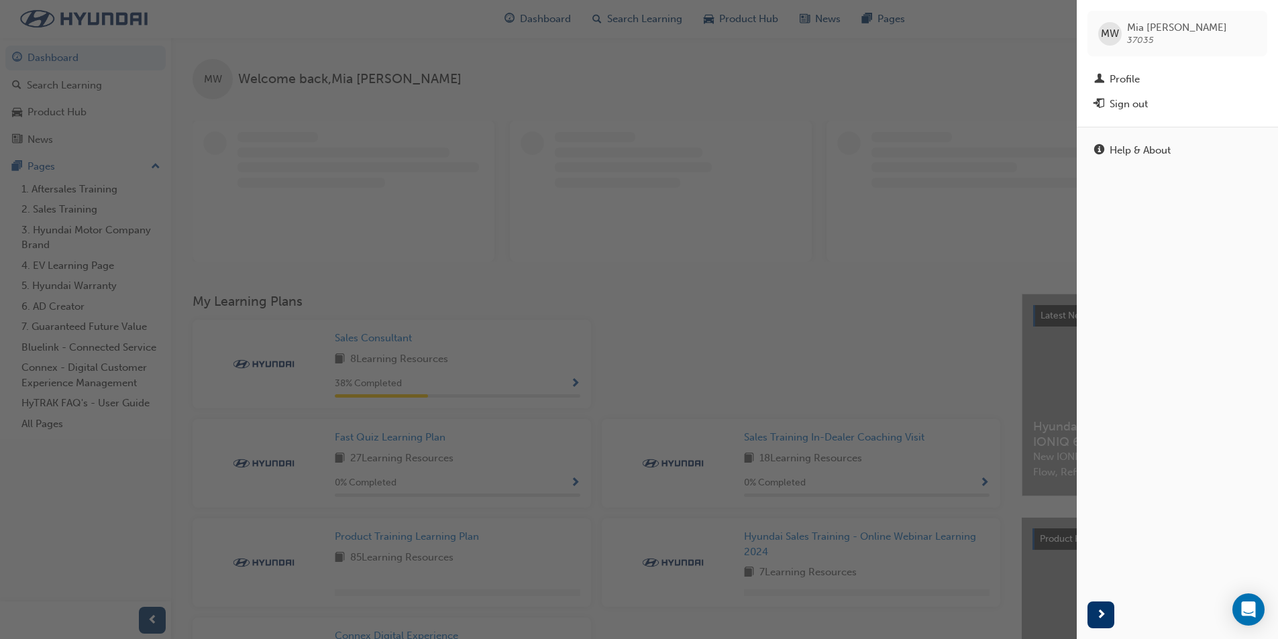 The height and width of the screenshot is (639, 1278). Describe the element at coordinates (1139, 150) in the screenshot. I see `div: Help & About` at that location.